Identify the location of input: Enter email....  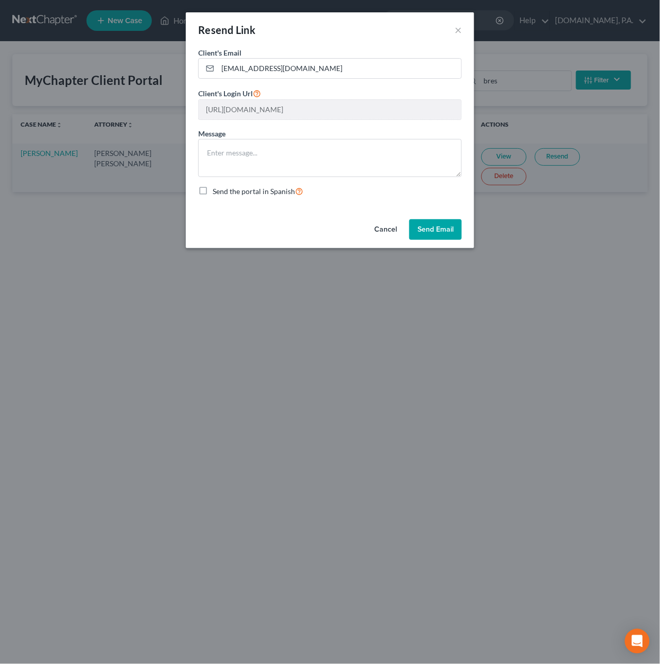
(339, 68).